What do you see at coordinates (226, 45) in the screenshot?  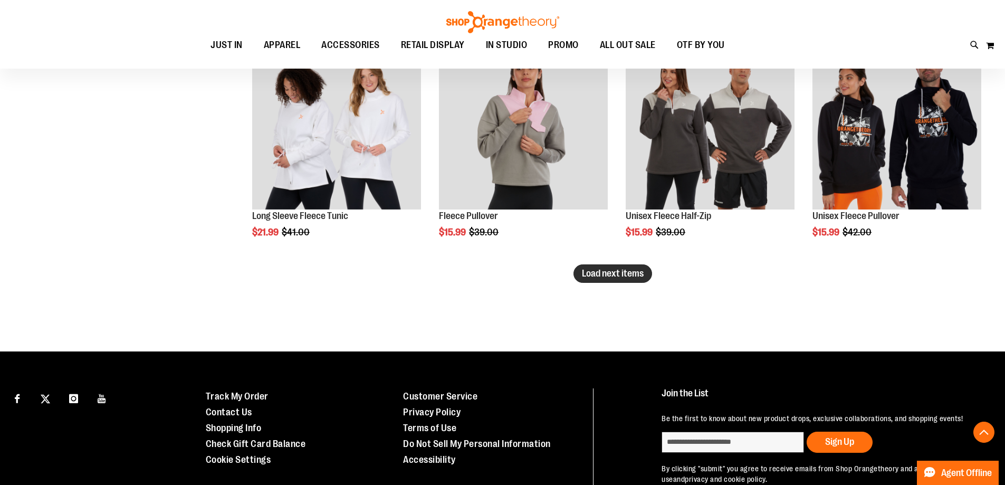 I see `span: JUST IN` at bounding box center [226, 45].